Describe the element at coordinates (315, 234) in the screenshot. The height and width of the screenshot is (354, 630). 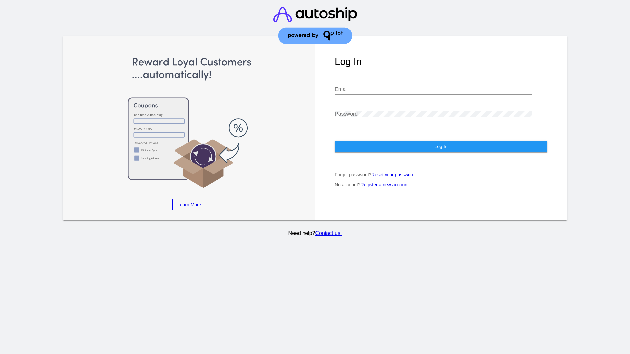
I see `p: Need help?` at that location.